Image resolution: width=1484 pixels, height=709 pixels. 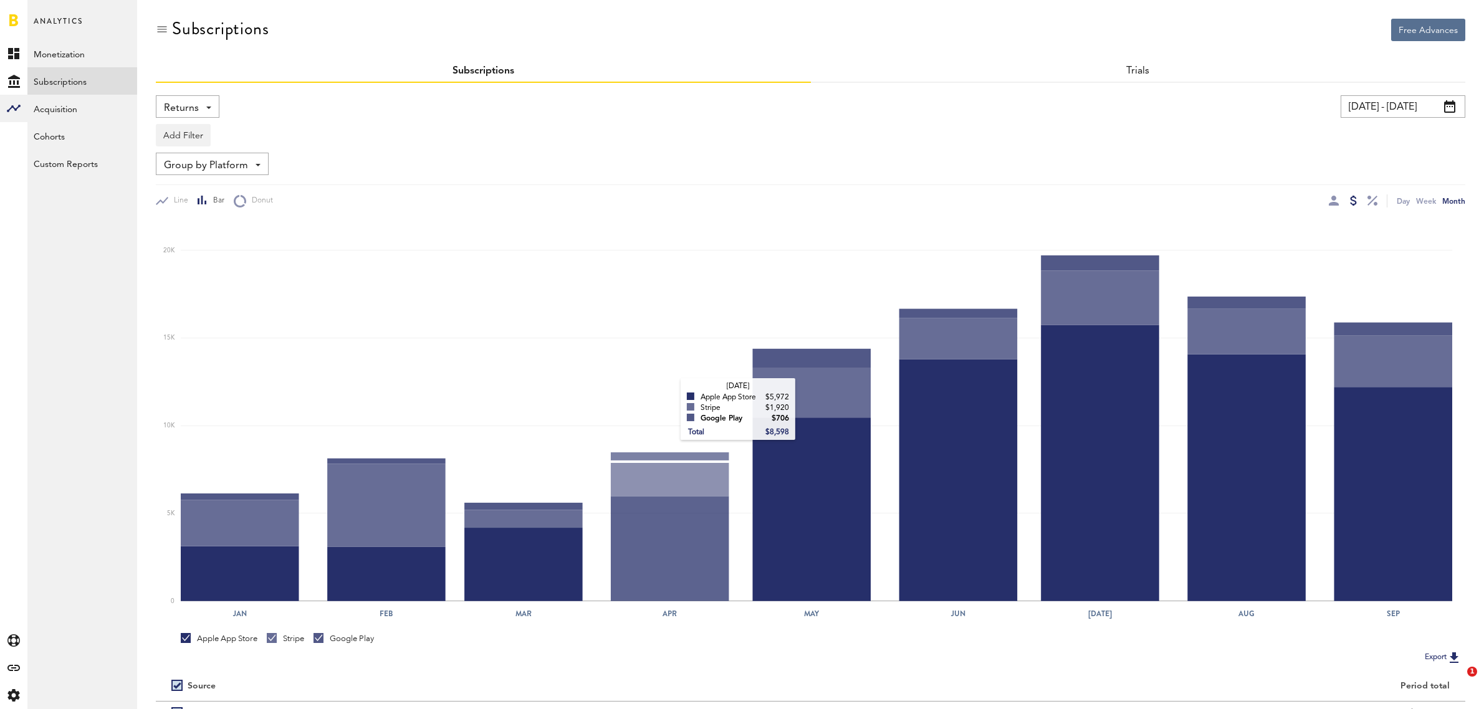 What do you see at coordinates (669, 614) in the screenshot?
I see `text: Apr` at bounding box center [669, 614].